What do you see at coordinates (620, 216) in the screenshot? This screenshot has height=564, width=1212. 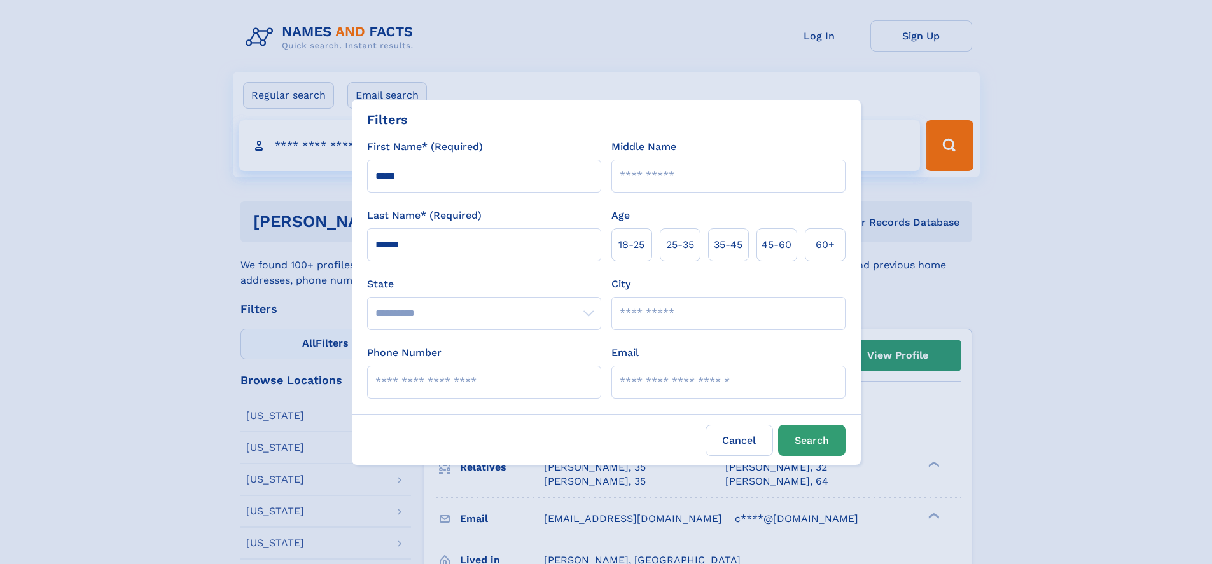 I see `label: Age` at bounding box center [620, 216].